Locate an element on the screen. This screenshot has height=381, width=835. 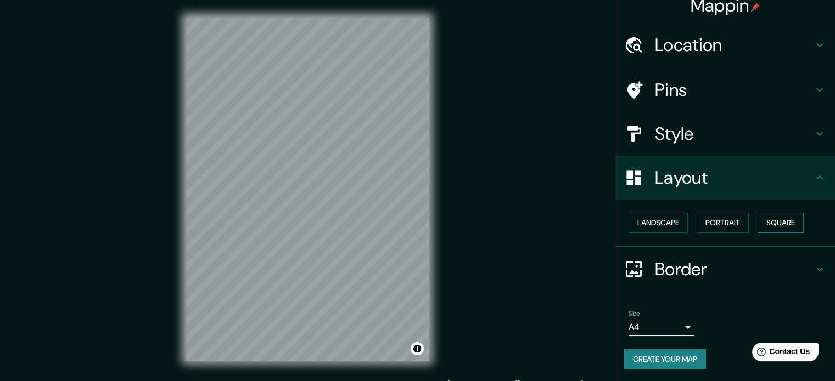
div: A4 is located at coordinates (661, 328).